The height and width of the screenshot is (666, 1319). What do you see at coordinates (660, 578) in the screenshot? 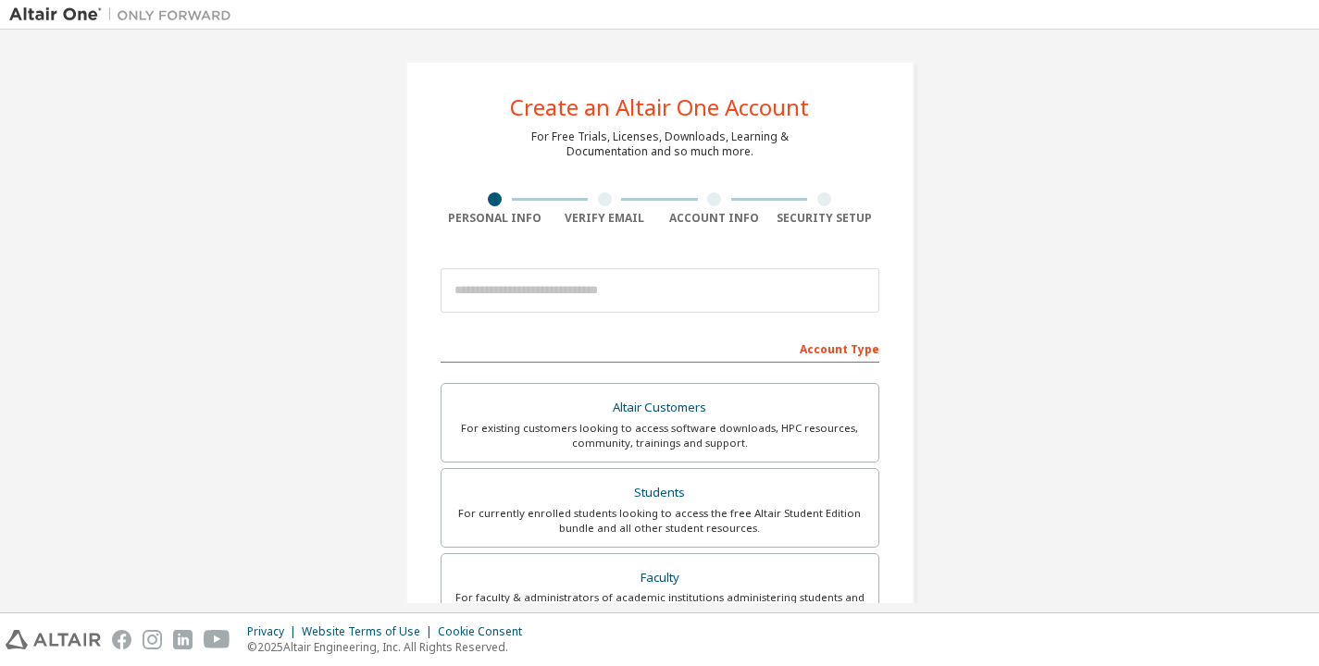
I see `div: Faculty` at bounding box center [660, 578].